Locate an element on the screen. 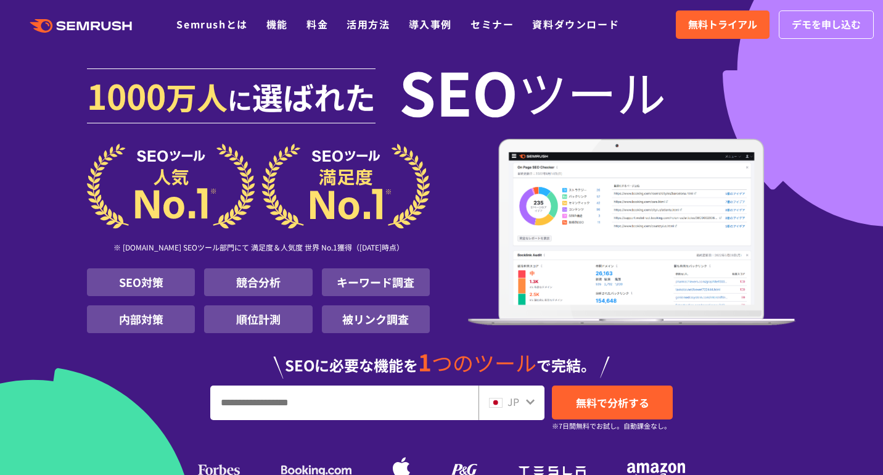 The image size is (883, 475). a: 導入事例 is located at coordinates (430, 24).